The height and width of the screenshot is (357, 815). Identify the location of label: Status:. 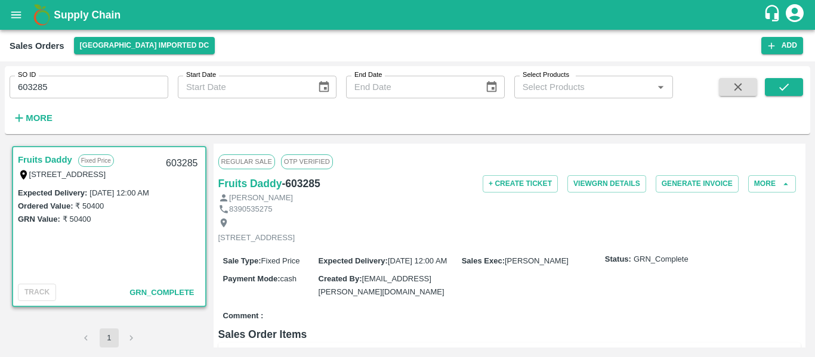
(618, 260).